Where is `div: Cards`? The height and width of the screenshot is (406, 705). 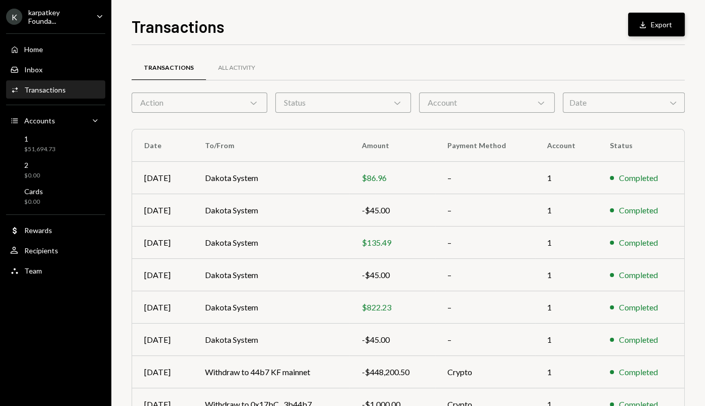
div: Cards is located at coordinates (33, 191).